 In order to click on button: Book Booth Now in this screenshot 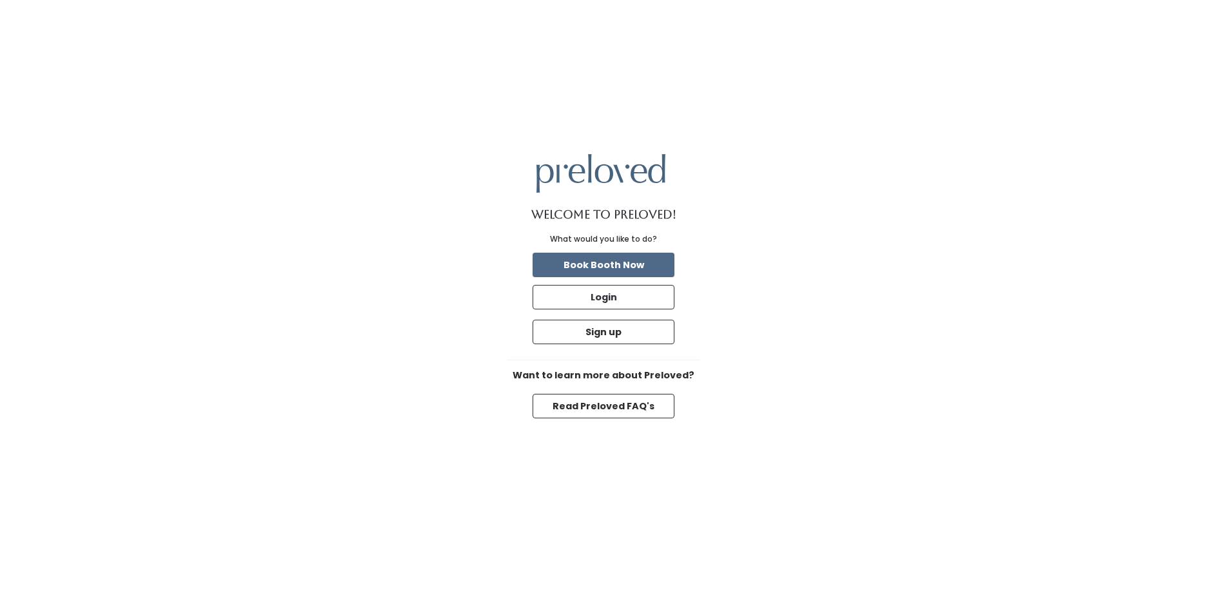, I will do `click(604, 265)`.